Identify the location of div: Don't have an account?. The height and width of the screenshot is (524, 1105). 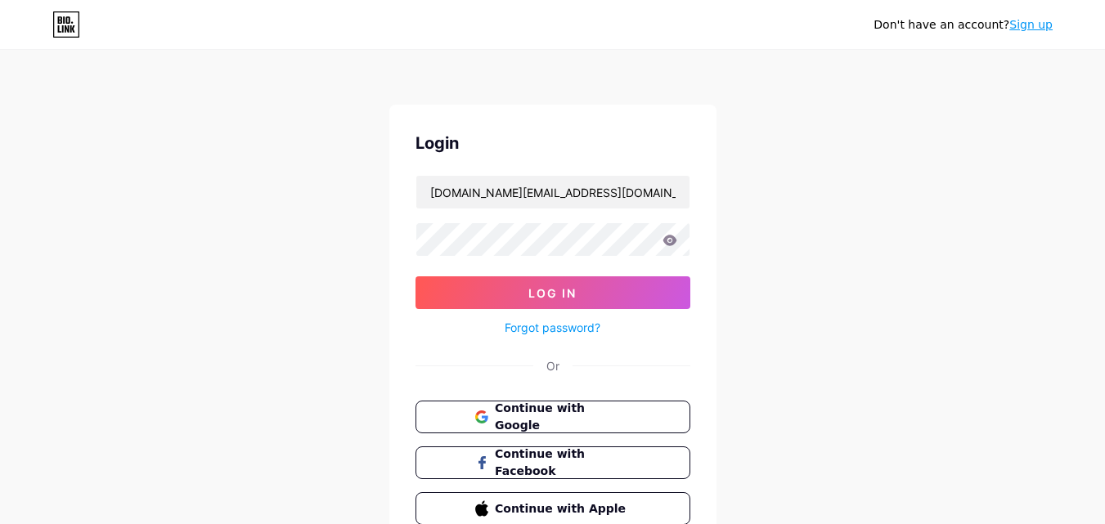
(962, 25).